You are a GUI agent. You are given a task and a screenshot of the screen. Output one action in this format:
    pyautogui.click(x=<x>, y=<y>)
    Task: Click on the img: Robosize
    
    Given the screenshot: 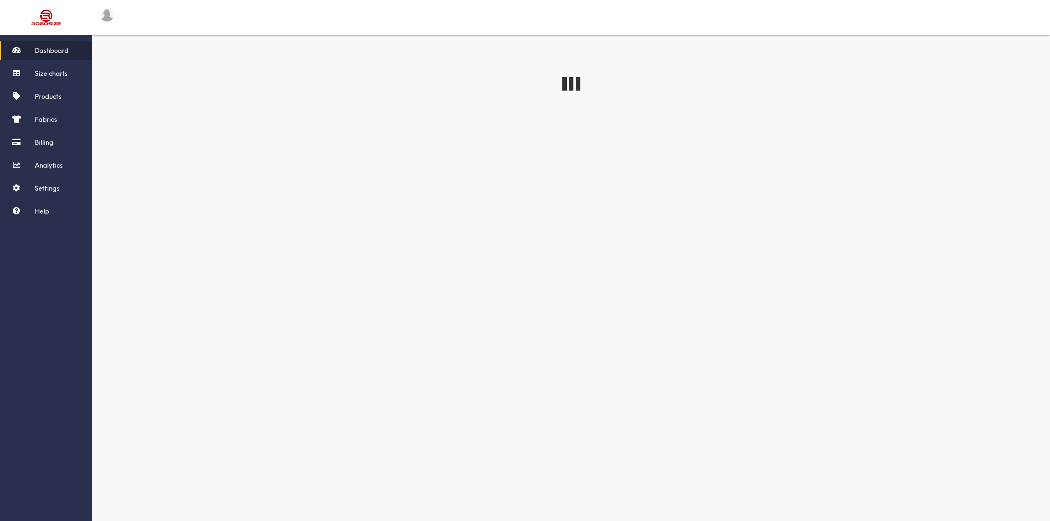 What is the action you would take?
    pyautogui.click(x=46, y=17)
    